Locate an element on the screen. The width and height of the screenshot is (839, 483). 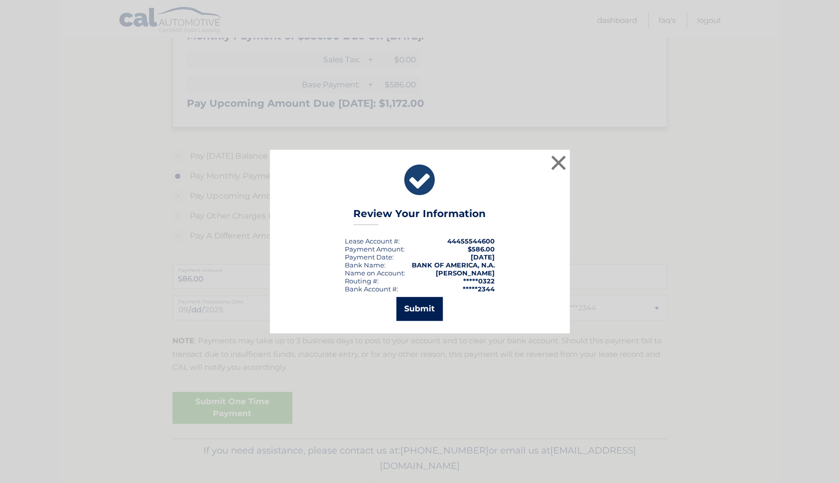
div: Bank Account #: is located at coordinates (371, 289).